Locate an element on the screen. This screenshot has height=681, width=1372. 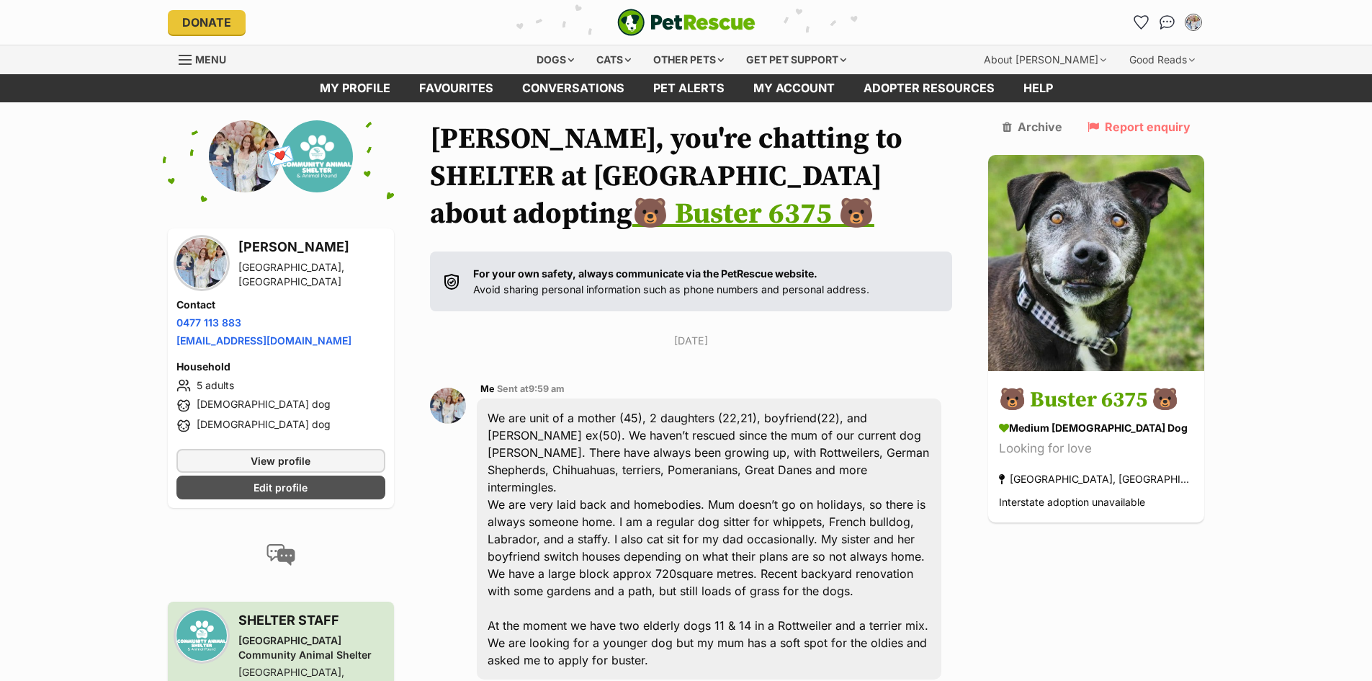
a: Help is located at coordinates (1038, 88).